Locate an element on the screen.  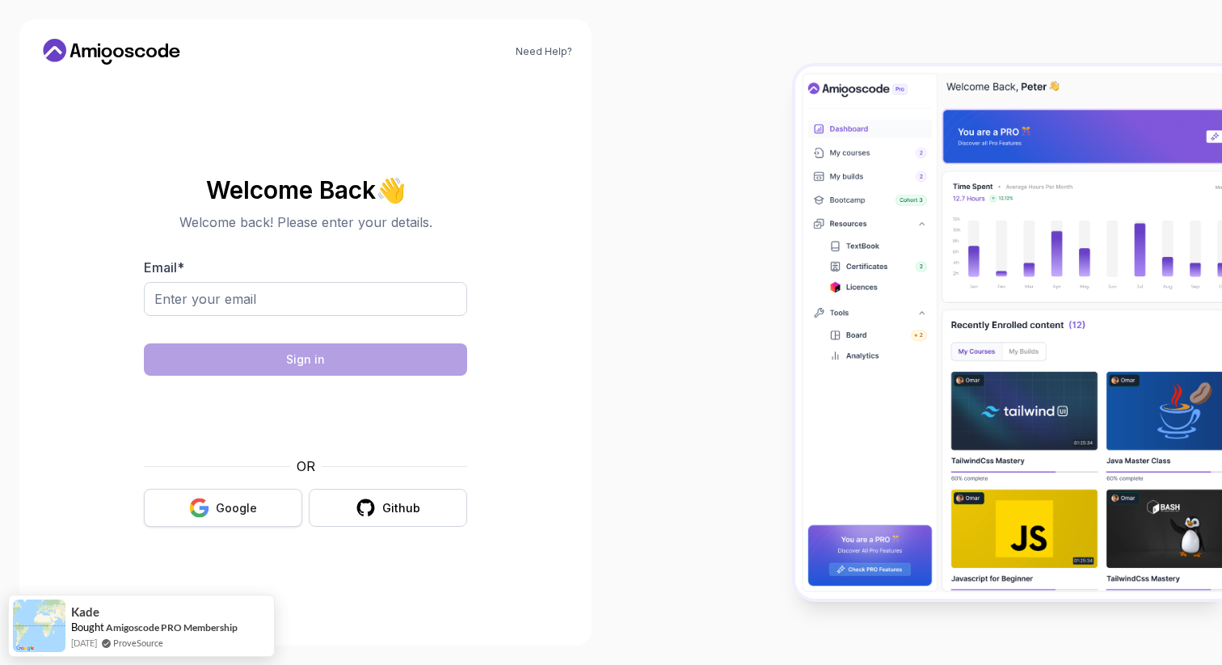
a: Home link is located at coordinates (112, 52).